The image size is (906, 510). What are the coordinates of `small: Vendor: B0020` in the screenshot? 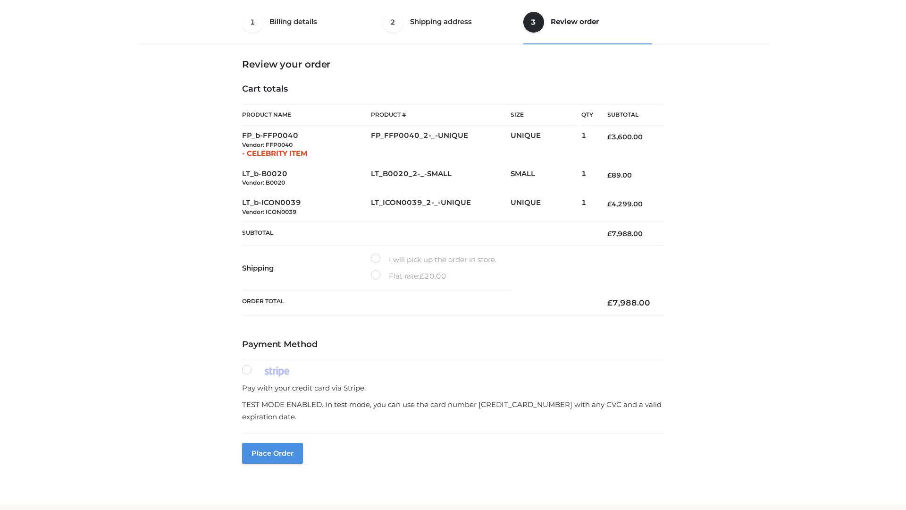 It's located at (263, 182).